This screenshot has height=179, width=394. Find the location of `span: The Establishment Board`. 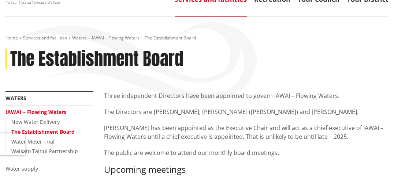

span: The Establishment Board is located at coordinates (170, 38).